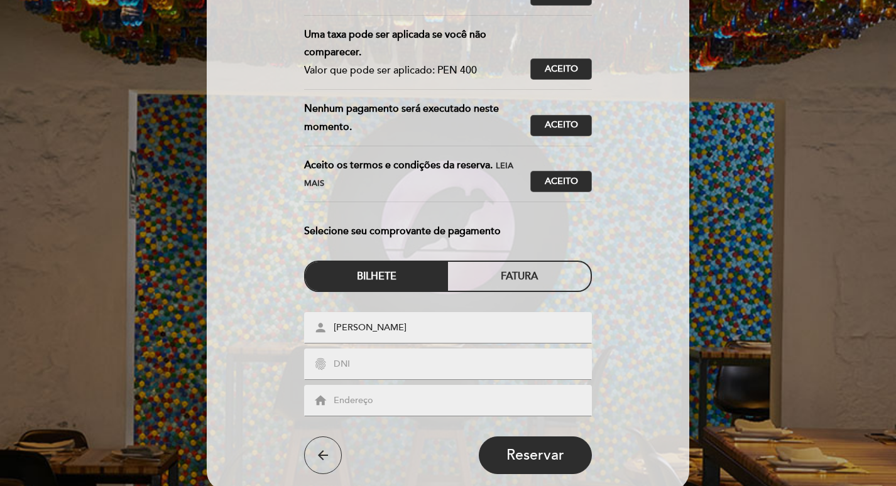 This screenshot has height=486, width=896. I want to click on i: home, so click(320, 401).